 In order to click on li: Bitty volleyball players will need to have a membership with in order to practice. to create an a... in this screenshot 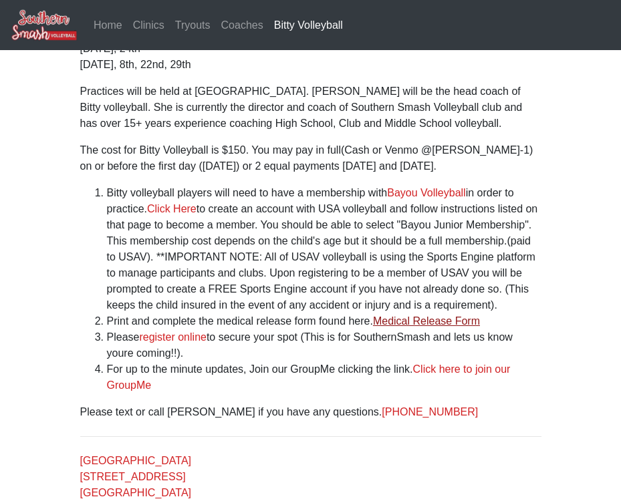, I will do `click(324, 249)`.